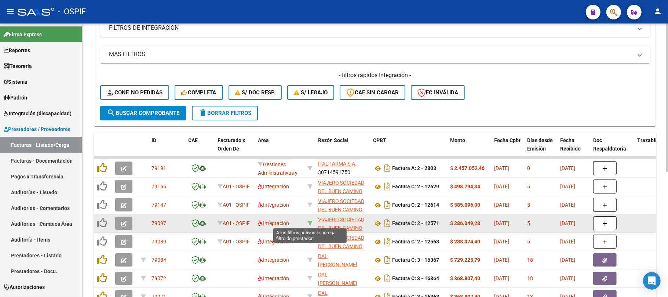 Image resolution: width=668 pixels, height=297 pixels. Describe the element at coordinates (263, 140) in the screenshot. I see `span: Area` at that location.